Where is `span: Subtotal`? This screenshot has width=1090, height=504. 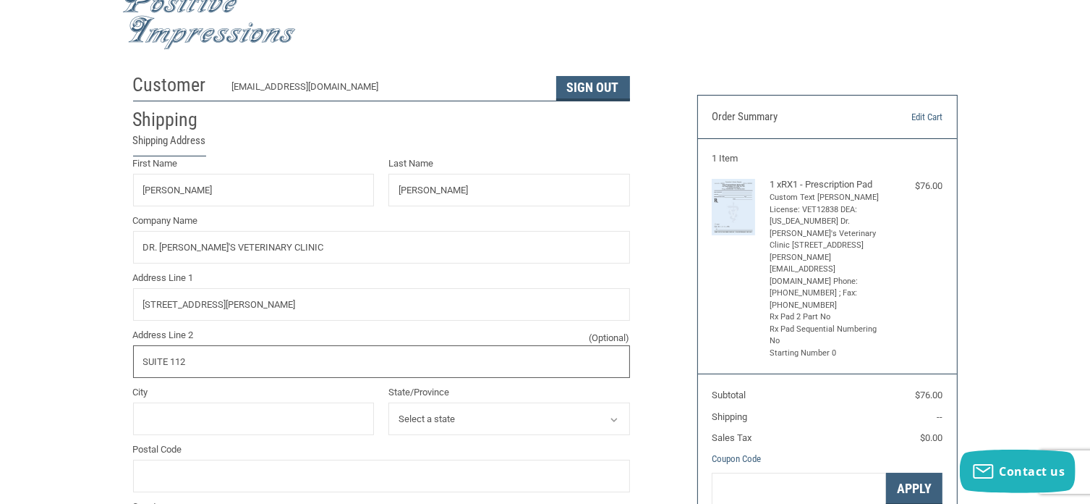
span: Subtotal is located at coordinates (729, 394).